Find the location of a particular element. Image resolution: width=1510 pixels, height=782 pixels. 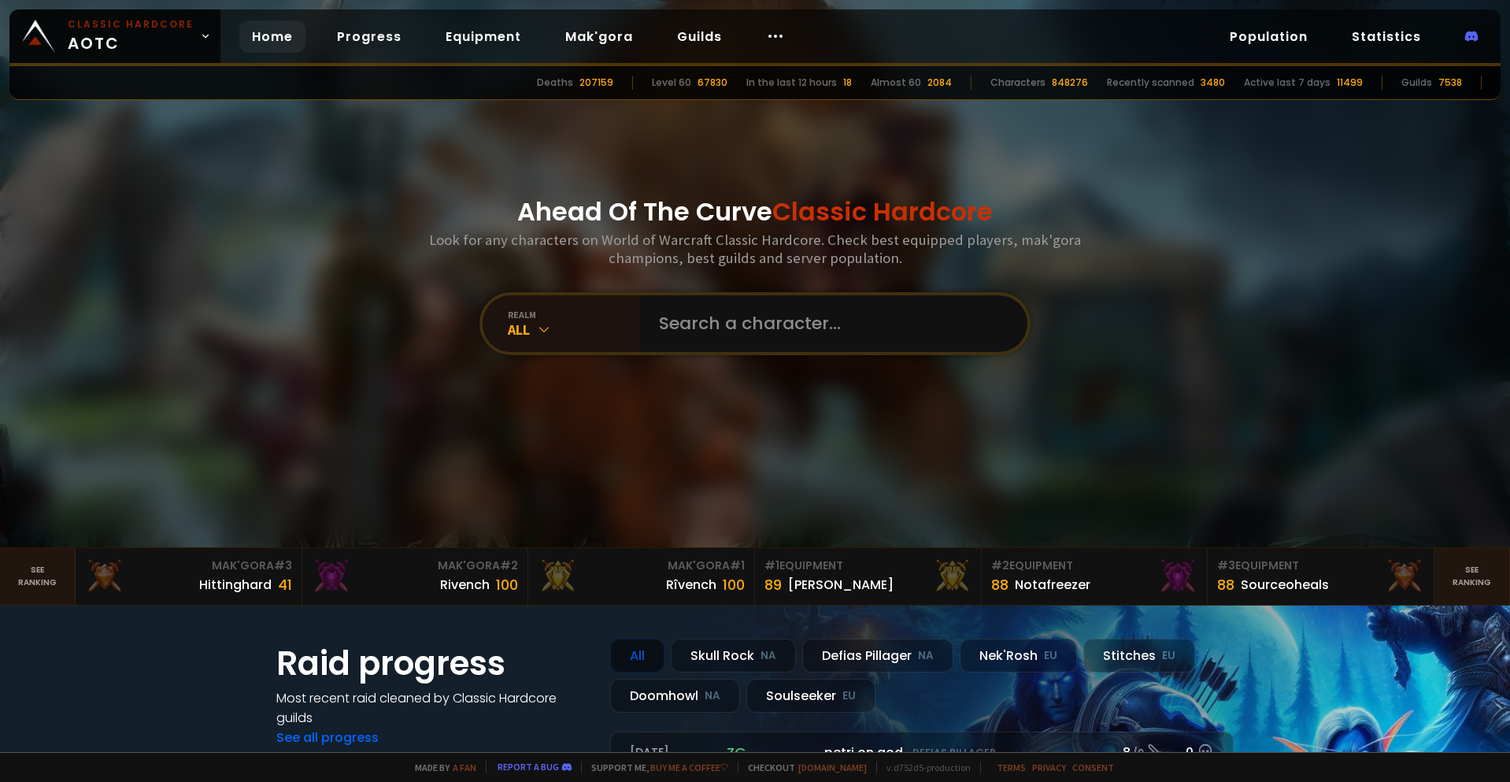

input: Search a character... is located at coordinates (829, 324).